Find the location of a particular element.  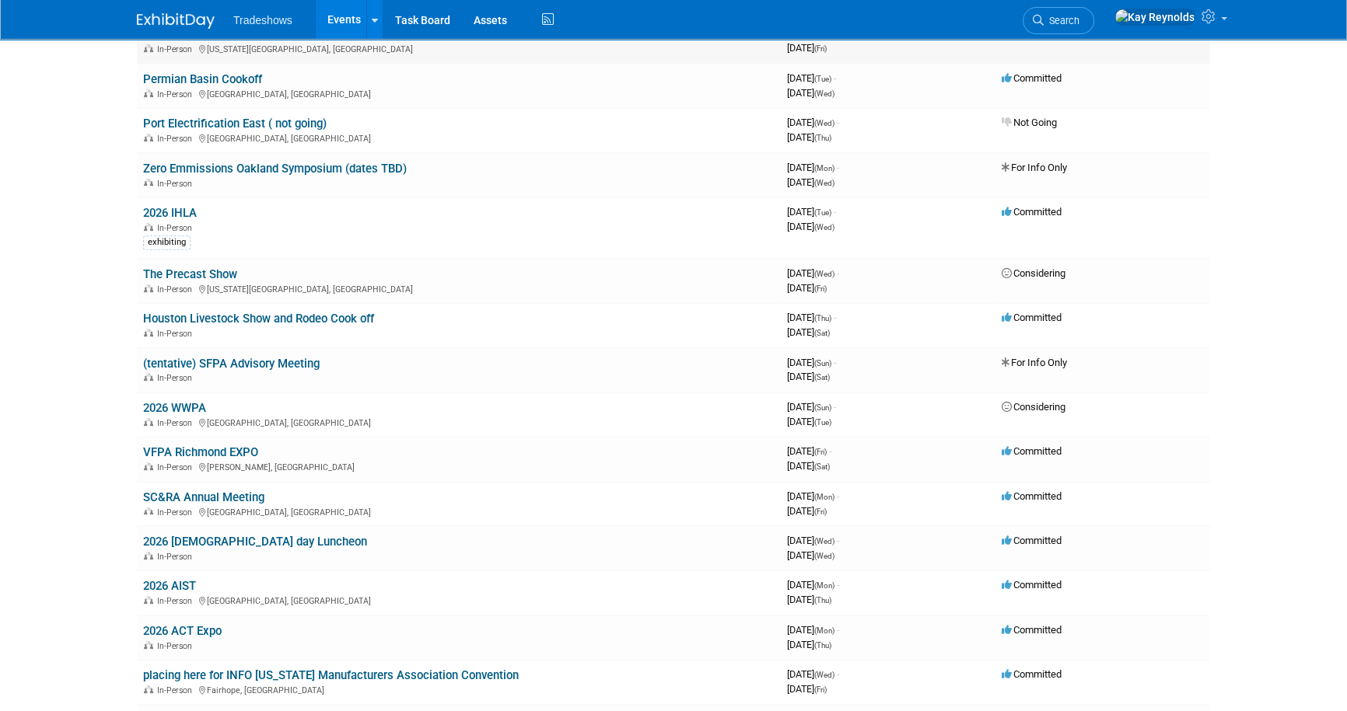

img: Kay Reynolds is located at coordinates (1155, 17).